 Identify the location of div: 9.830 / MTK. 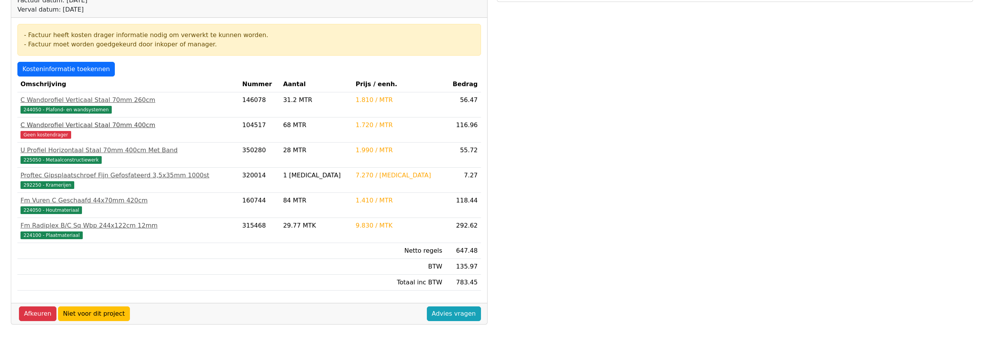
(399, 226).